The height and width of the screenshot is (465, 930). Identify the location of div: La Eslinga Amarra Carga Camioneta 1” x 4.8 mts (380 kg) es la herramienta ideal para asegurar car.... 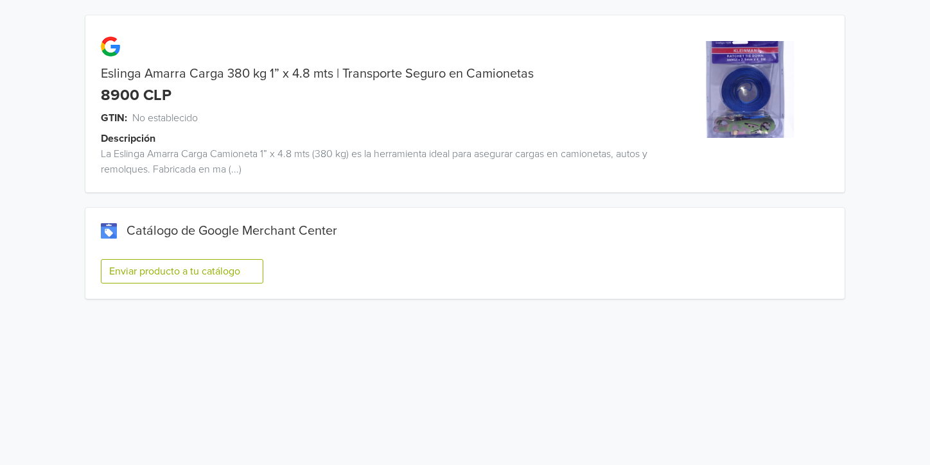
(370, 162).